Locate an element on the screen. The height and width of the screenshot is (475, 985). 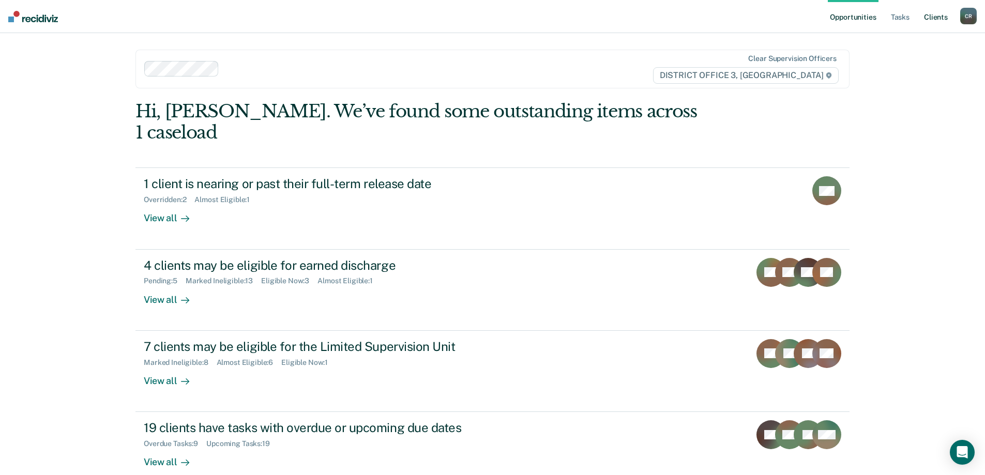
img: Recidiviz is located at coordinates (33, 17).